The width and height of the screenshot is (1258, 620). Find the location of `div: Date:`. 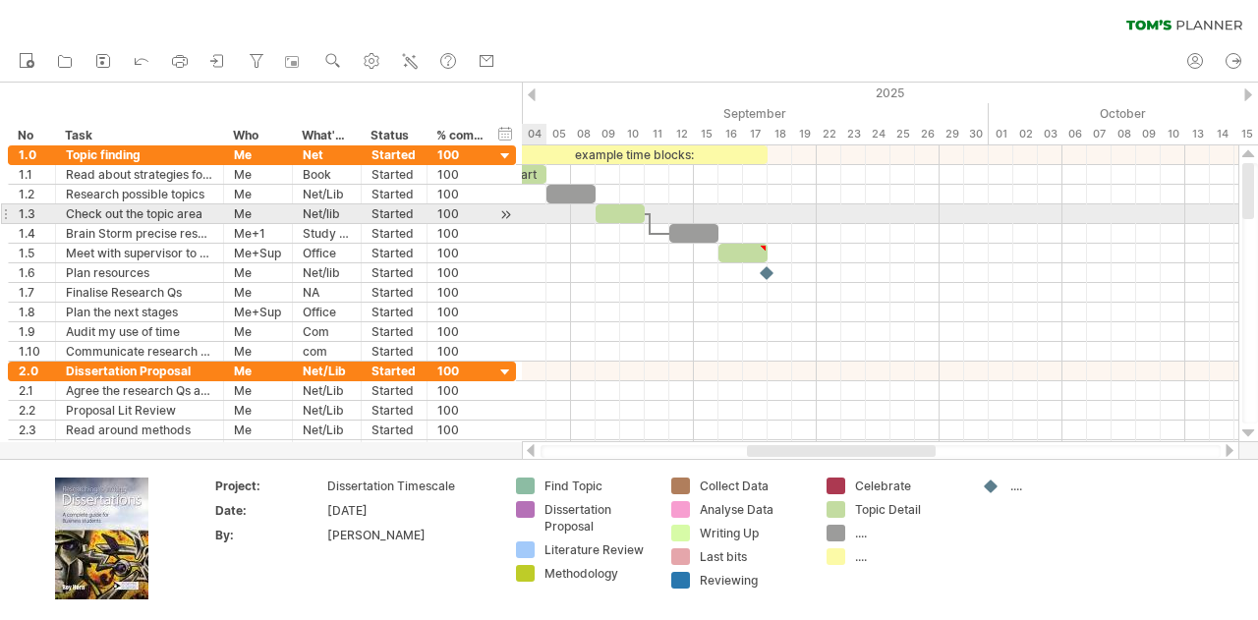

div: Date: is located at coordinates (269, 510).